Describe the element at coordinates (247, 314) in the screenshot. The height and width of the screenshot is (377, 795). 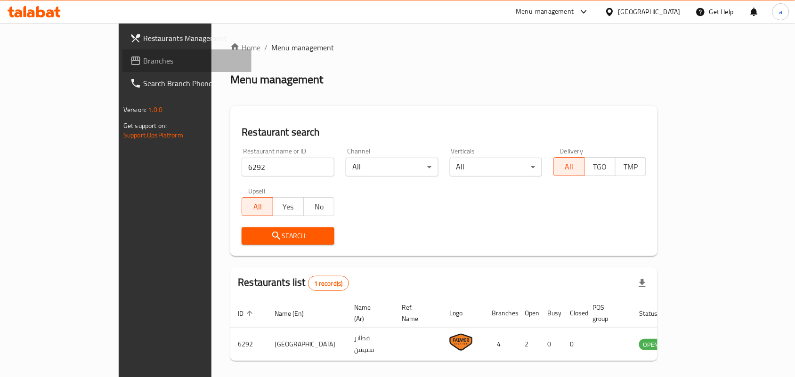
I see `span: ID` at that location.